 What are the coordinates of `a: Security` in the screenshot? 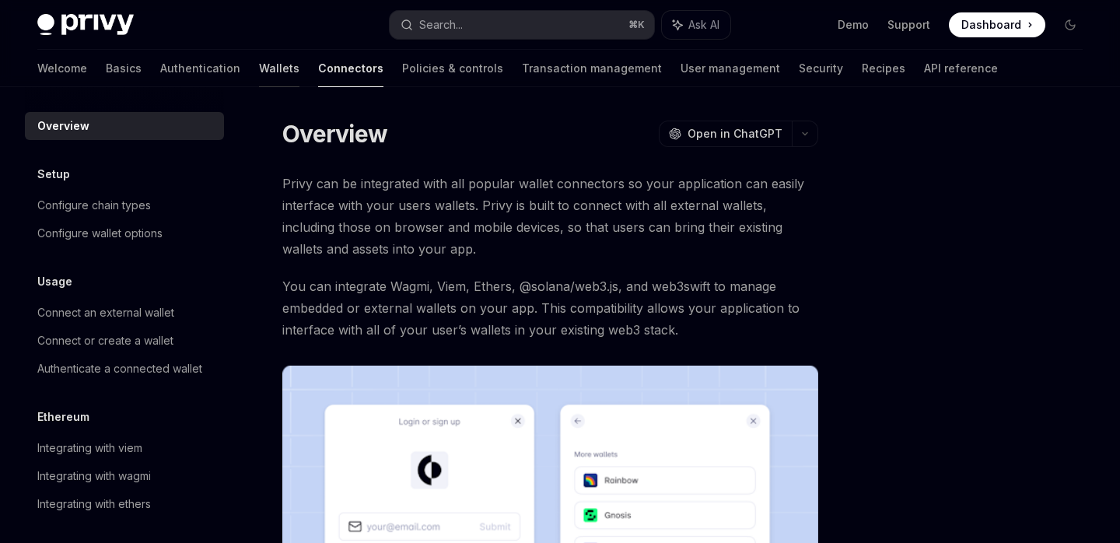 It's located at (821, 68).